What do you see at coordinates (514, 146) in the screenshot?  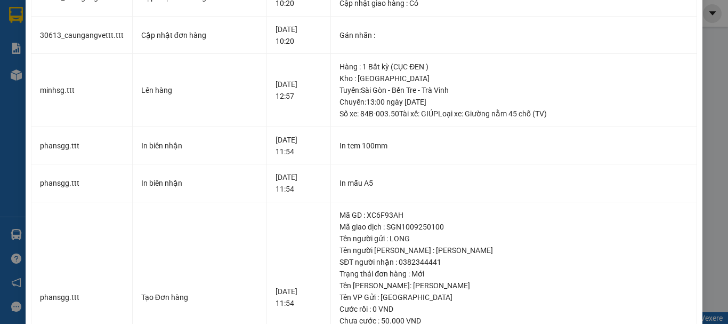 I see `div: In tem 100mm` at bounding box center [514, 146].